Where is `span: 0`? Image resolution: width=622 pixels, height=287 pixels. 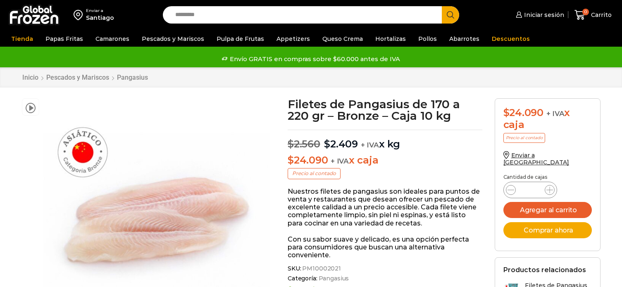 span: 0 is located at coordinates (585, 12).